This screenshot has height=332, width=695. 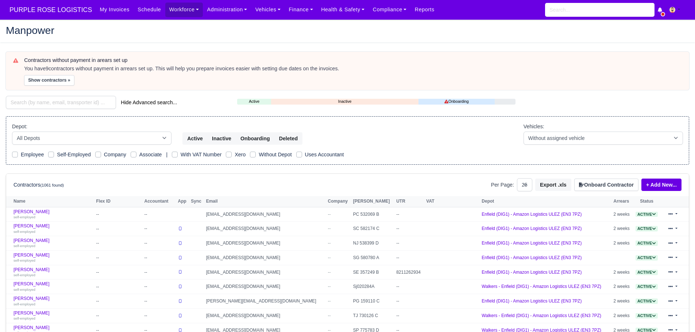 I want to click on h2: Manpower, so click(x=347, y=30).